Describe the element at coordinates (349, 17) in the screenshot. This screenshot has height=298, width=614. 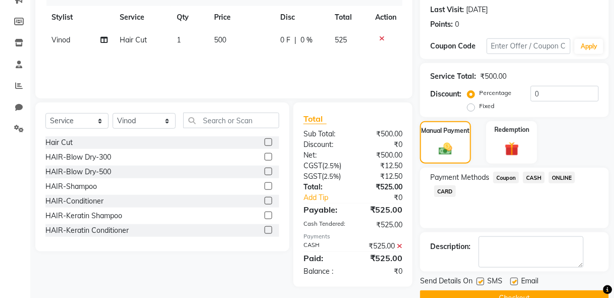
I see `th: Total` at that location.